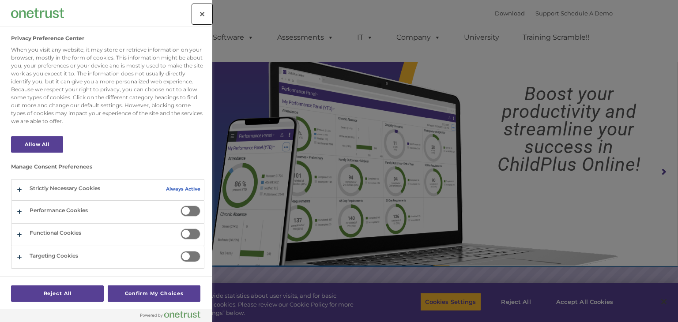 This screenshot has height=322, width=678. Describe the element at coordinates (202, 14) in the screenshot. I see `button: Close` at that location.